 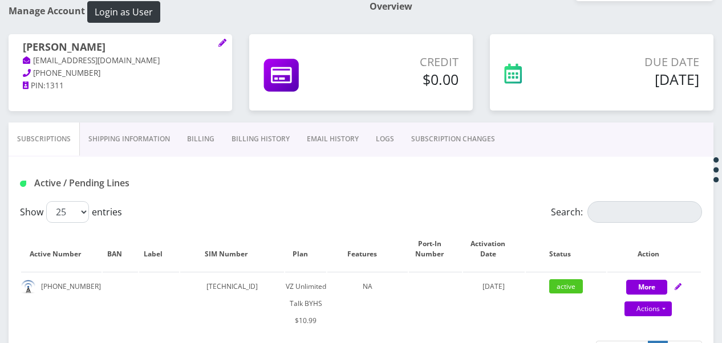 What do you see at coordinates (28, 287) in the screenshot?
I see `img: default.png` at bounding box center [28, 287].